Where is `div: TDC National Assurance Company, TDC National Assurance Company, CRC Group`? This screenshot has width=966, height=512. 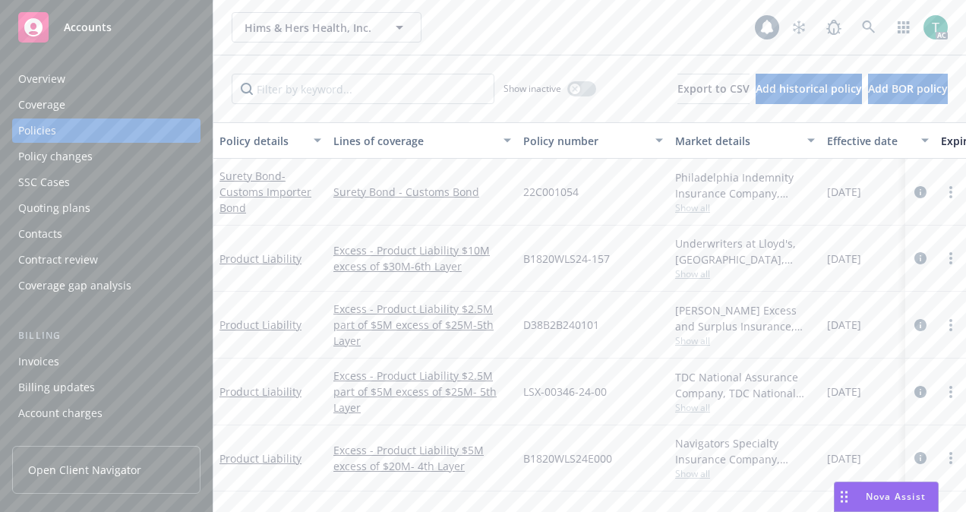
div: TDC National Assurance Company, TDC National Assurance Company, CRC Group is located at coordinates (745, 385).